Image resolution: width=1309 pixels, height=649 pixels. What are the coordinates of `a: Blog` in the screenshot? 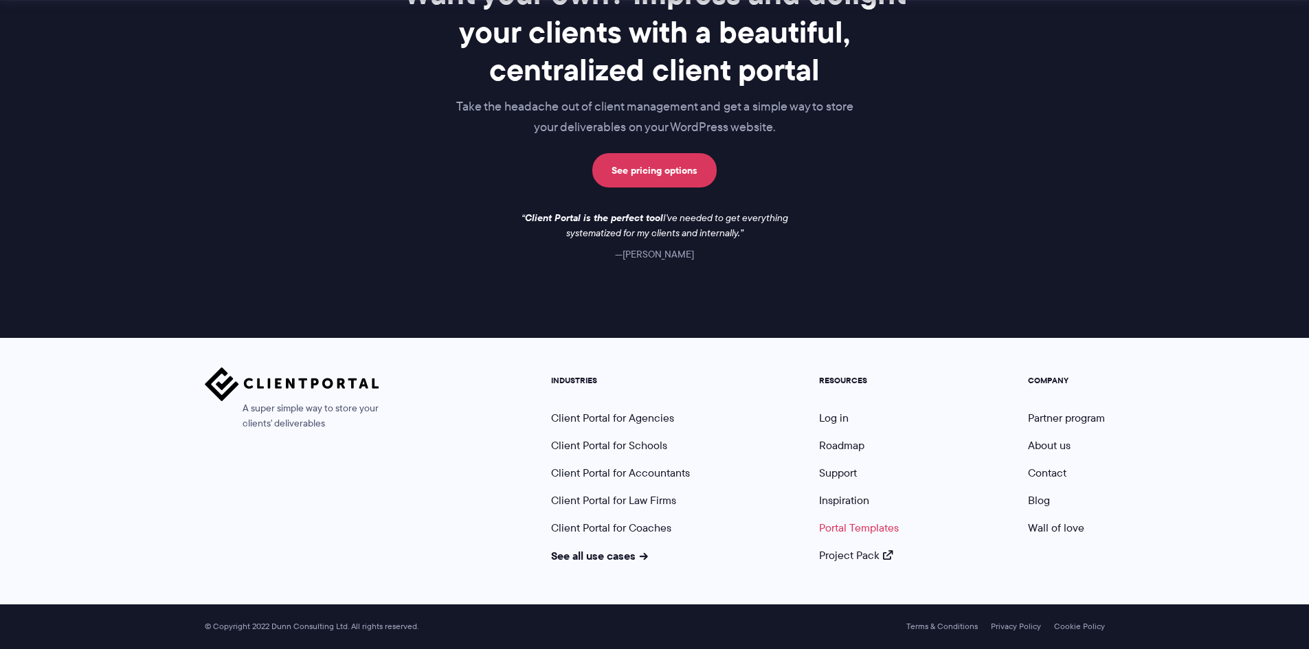 It's located at (1039, 500).